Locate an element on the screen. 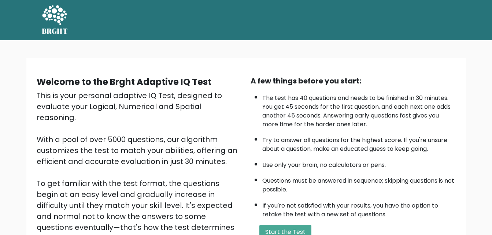 The width and height of the screenshot is (492, 235). a: BRGHT is located at coordinates (55, 20).